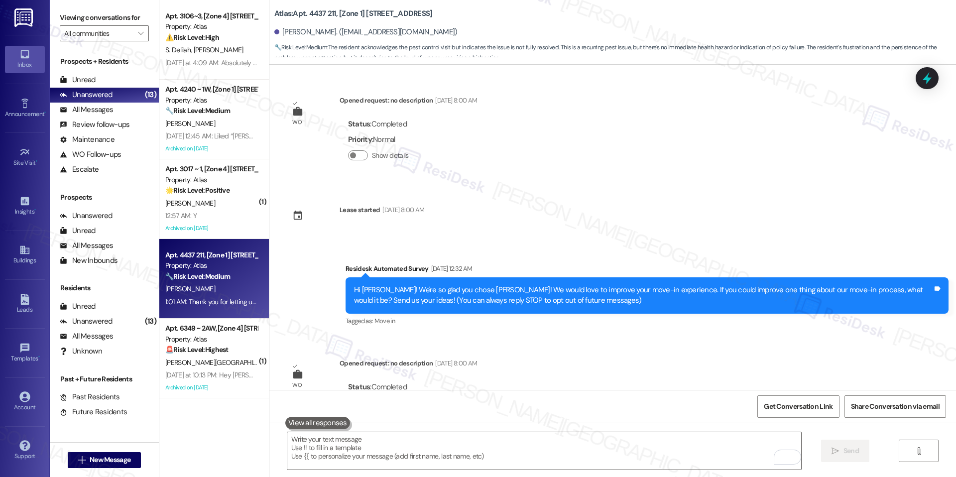 The height and width of the screenshot is (477, 956). I want to click on a: Leads, so click(25, 304).